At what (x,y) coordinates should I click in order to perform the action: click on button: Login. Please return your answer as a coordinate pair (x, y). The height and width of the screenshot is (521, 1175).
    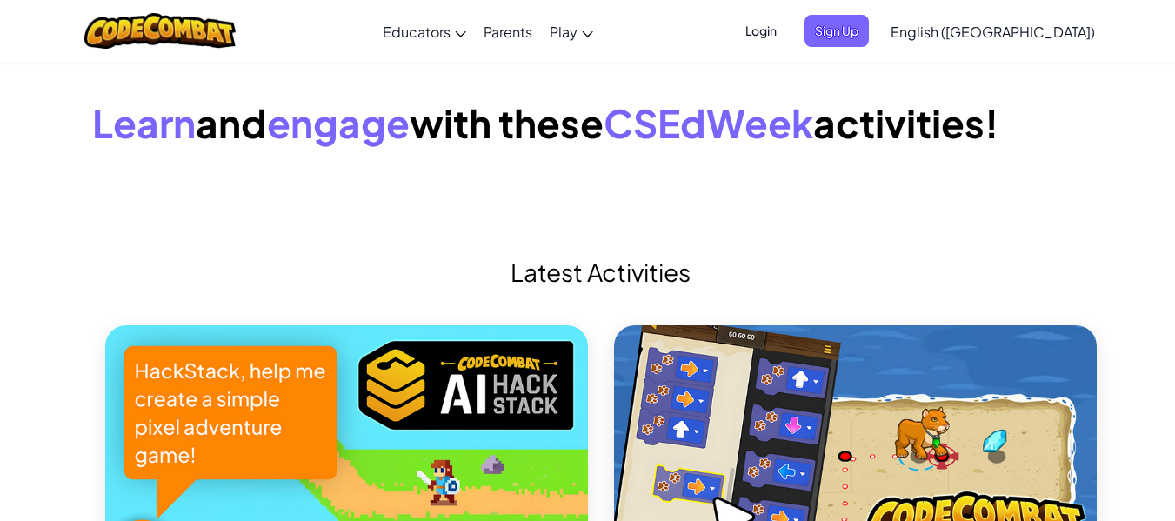
    Looking at the image, I should click on (761, 30).